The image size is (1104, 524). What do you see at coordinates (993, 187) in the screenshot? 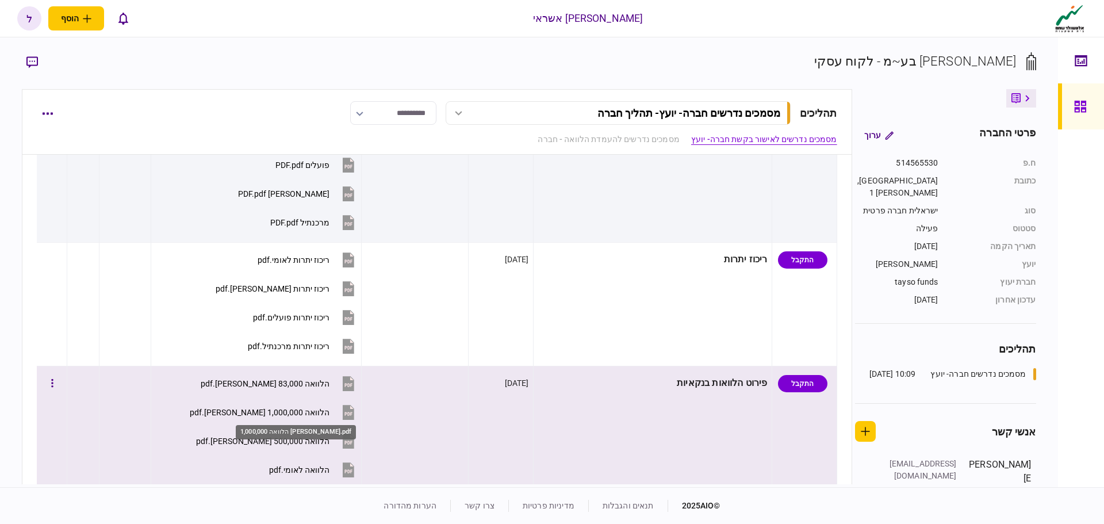
I see `div: כתובת` at bounding box center [993, 187].